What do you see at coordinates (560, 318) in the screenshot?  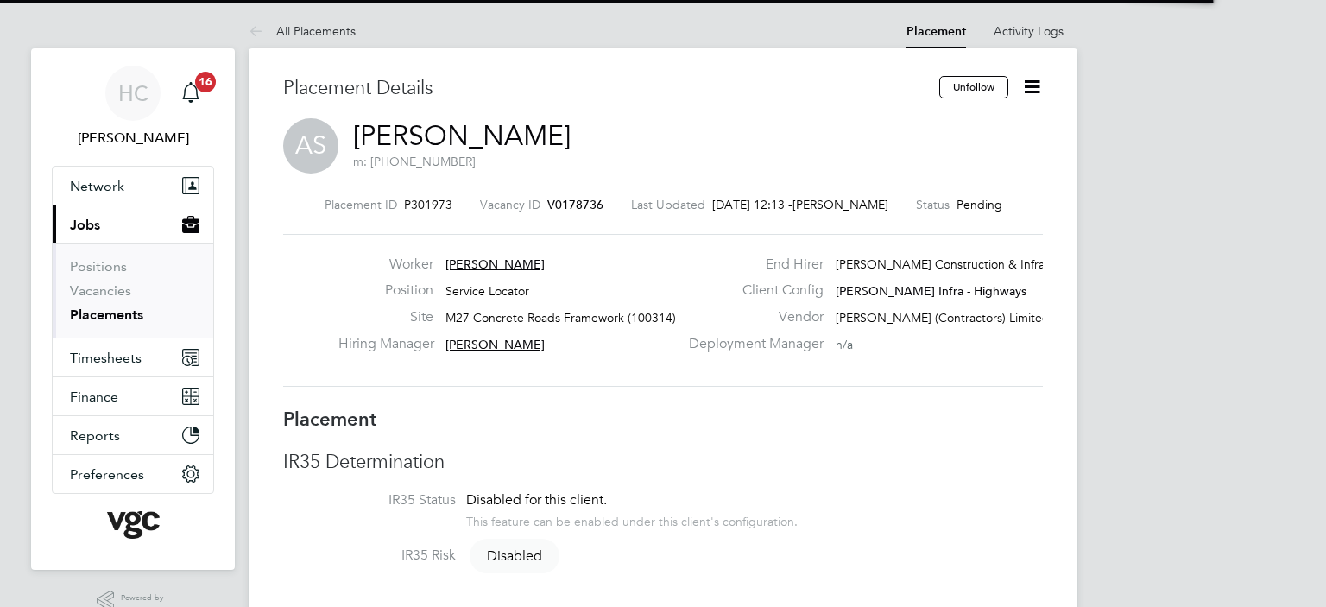 I see `span: M27 Concrete Roads Framework (100314)` at bounding box center [560, 318].